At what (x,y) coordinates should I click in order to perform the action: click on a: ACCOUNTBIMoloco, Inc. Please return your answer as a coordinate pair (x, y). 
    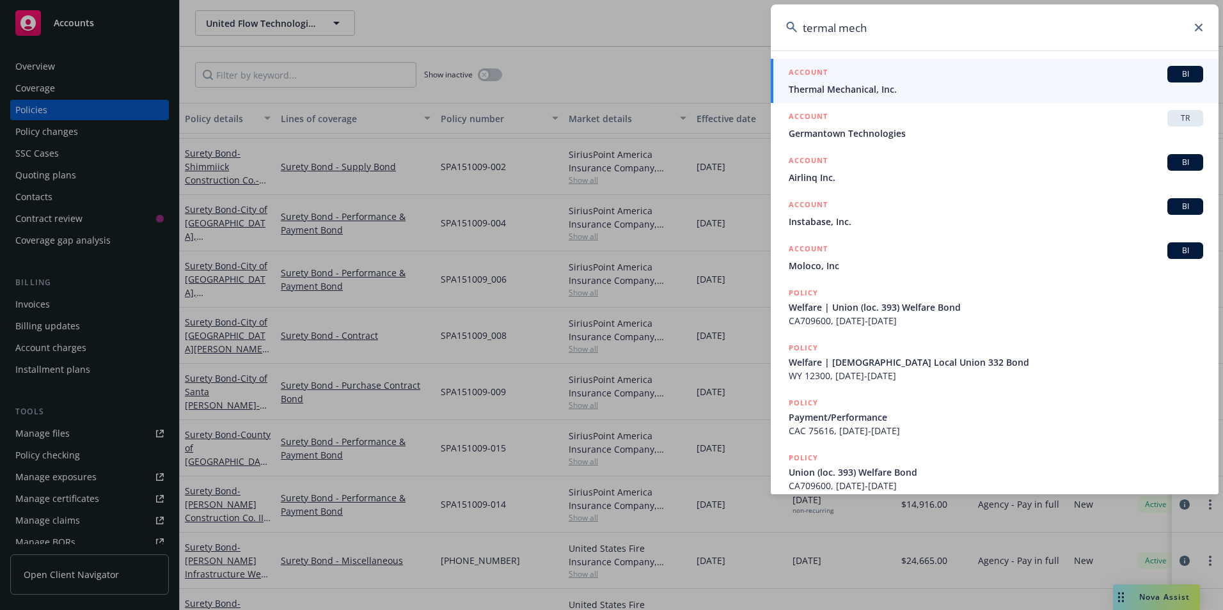
    Looking at the image, I should click on (994, 257).